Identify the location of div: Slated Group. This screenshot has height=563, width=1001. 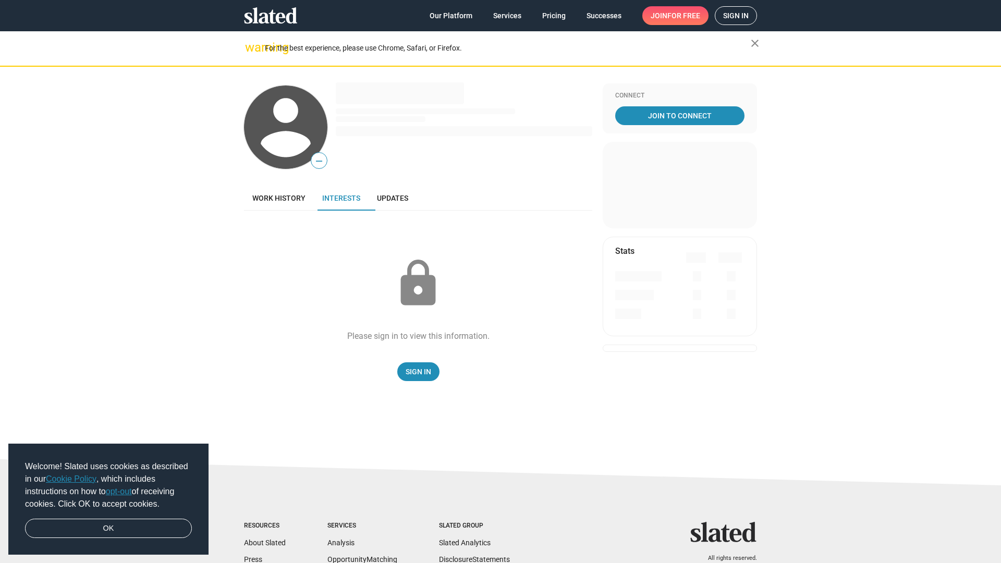
(475, 526).